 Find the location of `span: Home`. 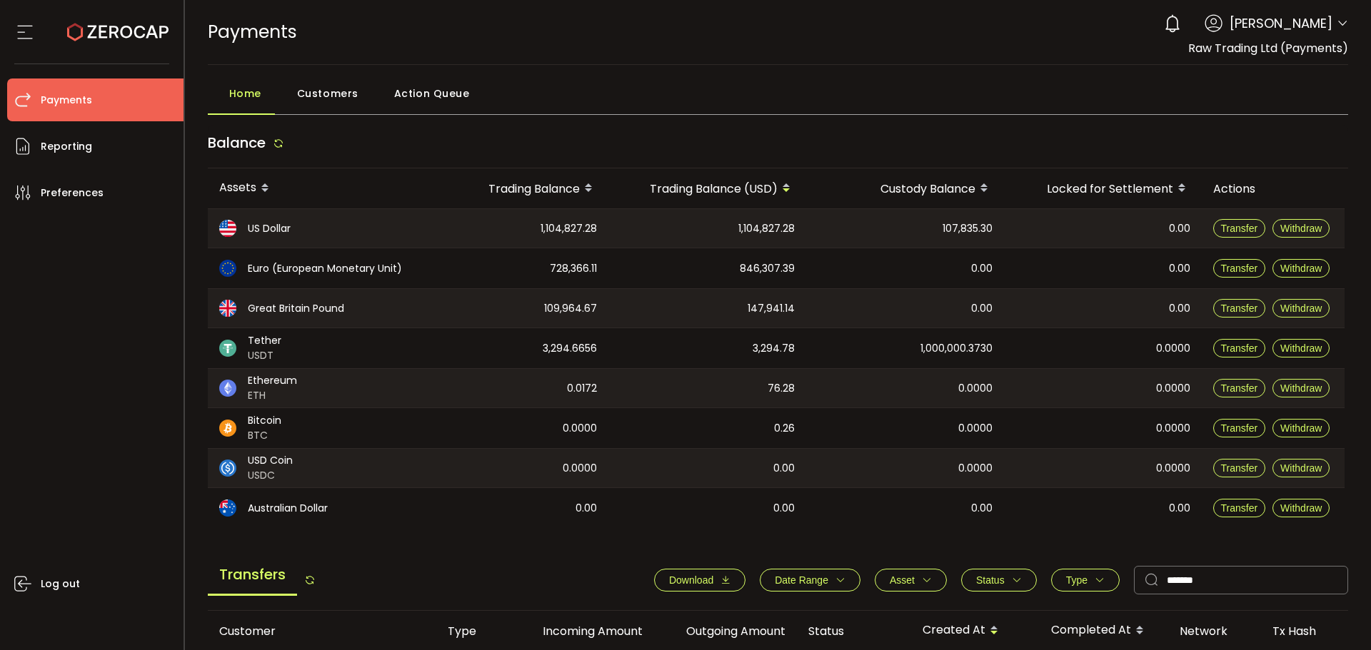

span: Home is located at coordinates (245, 94).